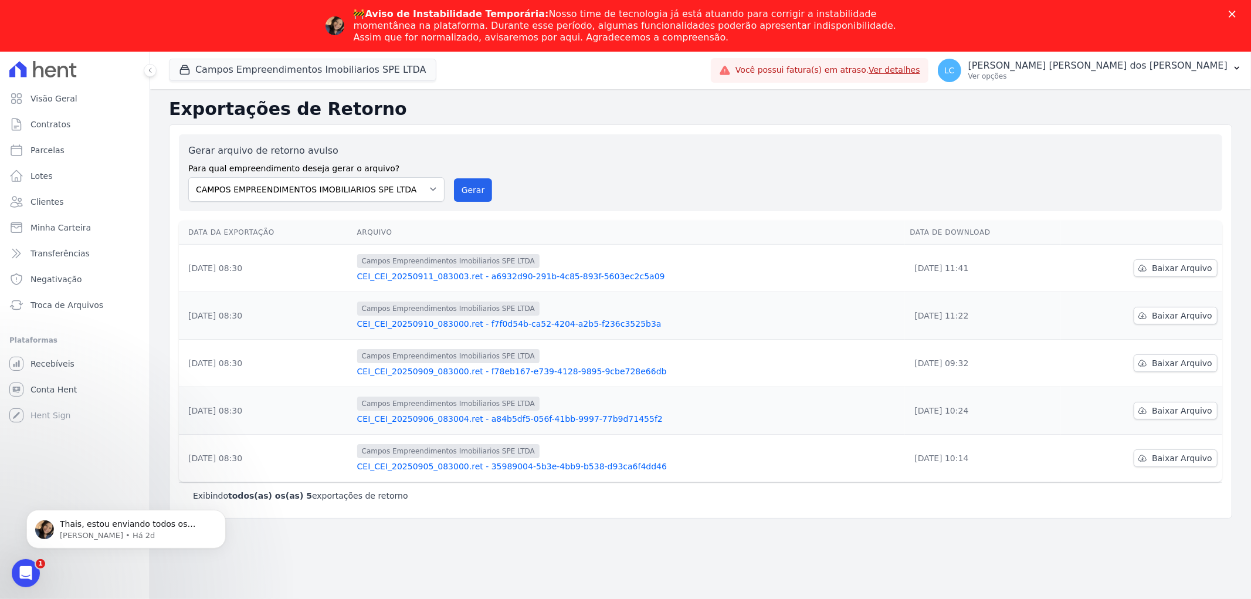  Describe the element at coordinates (117, 44) in the screenshot. I see `div: message notification from Adriane, Há 2d. Thais, estou enviando todos os arquivos retornos regera...` at that location.